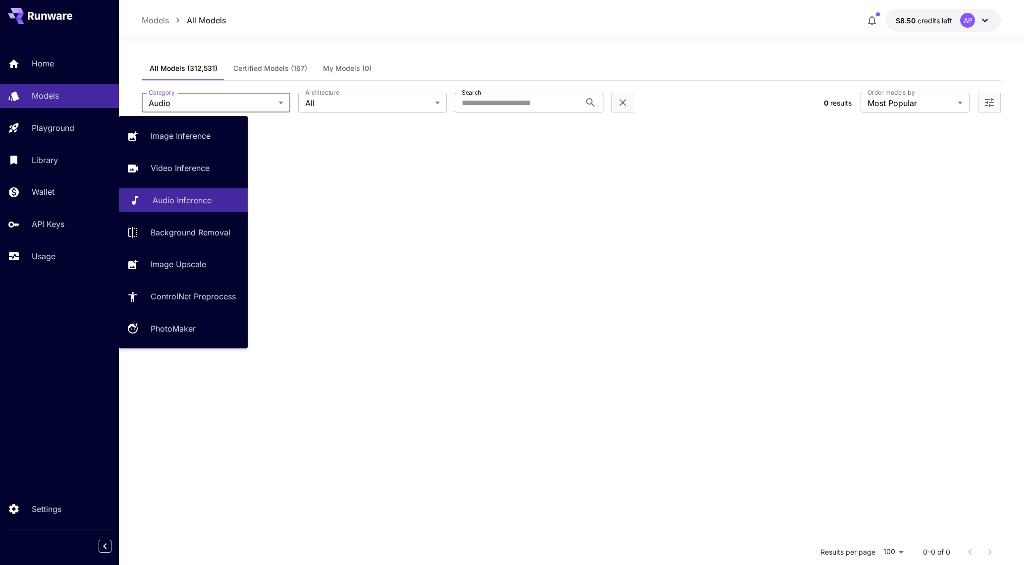  Describe the element at coordinates (180, 136) in the screenshot. I see `p: Image Inference` at that location.